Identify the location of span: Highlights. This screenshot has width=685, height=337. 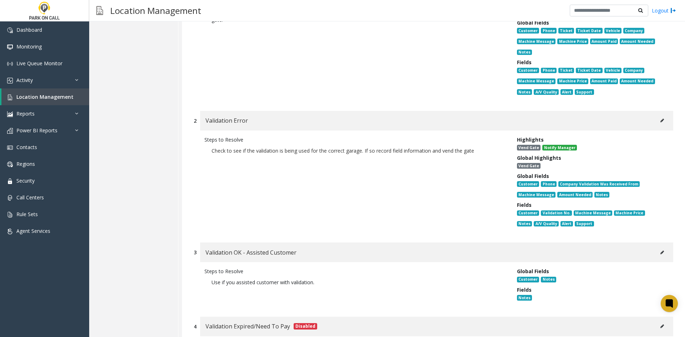
(530, 139).